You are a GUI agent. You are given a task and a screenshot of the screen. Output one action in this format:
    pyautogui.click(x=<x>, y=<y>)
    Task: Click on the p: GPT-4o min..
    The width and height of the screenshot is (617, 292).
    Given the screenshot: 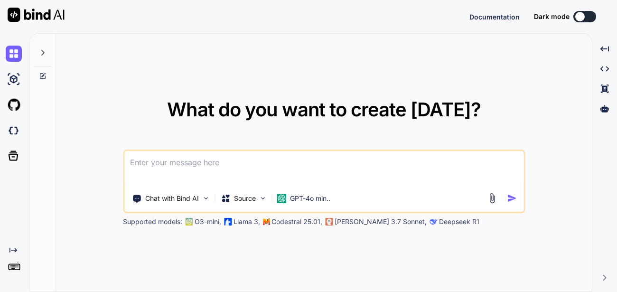 What is the action you would take?
    pyautogui.click(x=310, y=198)
    